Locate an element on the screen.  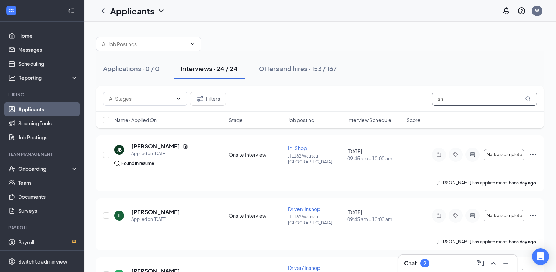
span: Score is located at coordinates (413, 120).